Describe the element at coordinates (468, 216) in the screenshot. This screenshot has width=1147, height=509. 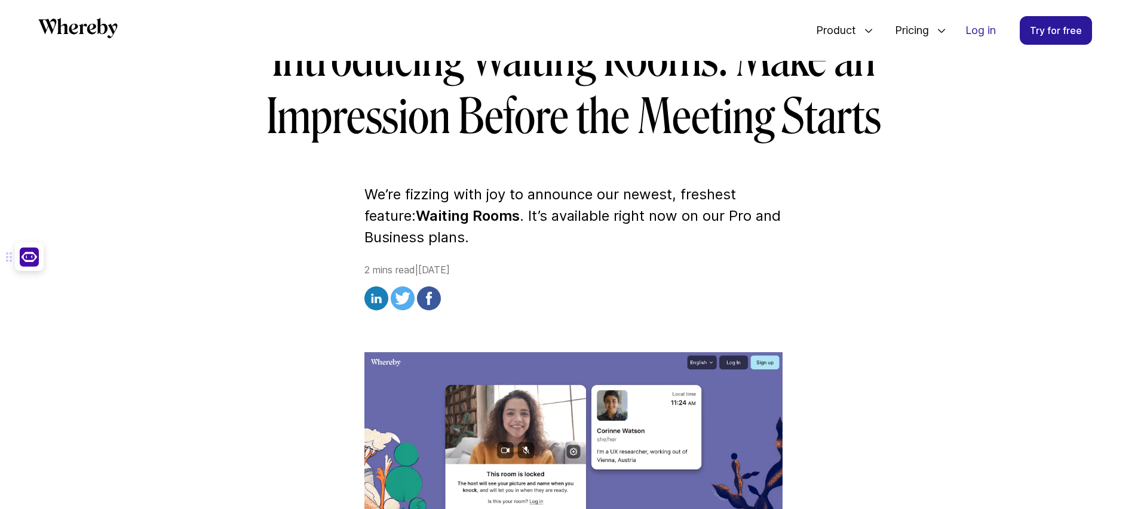
I see `strong: Waiting Rooms` at that location.